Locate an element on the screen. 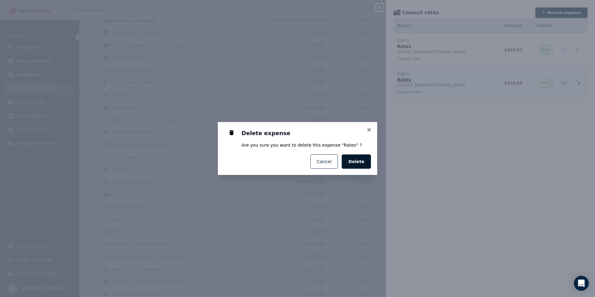 The width and height of the screenshot is (595, 297). div: Open Intercom Messenger is located at coordinates (581, 283).